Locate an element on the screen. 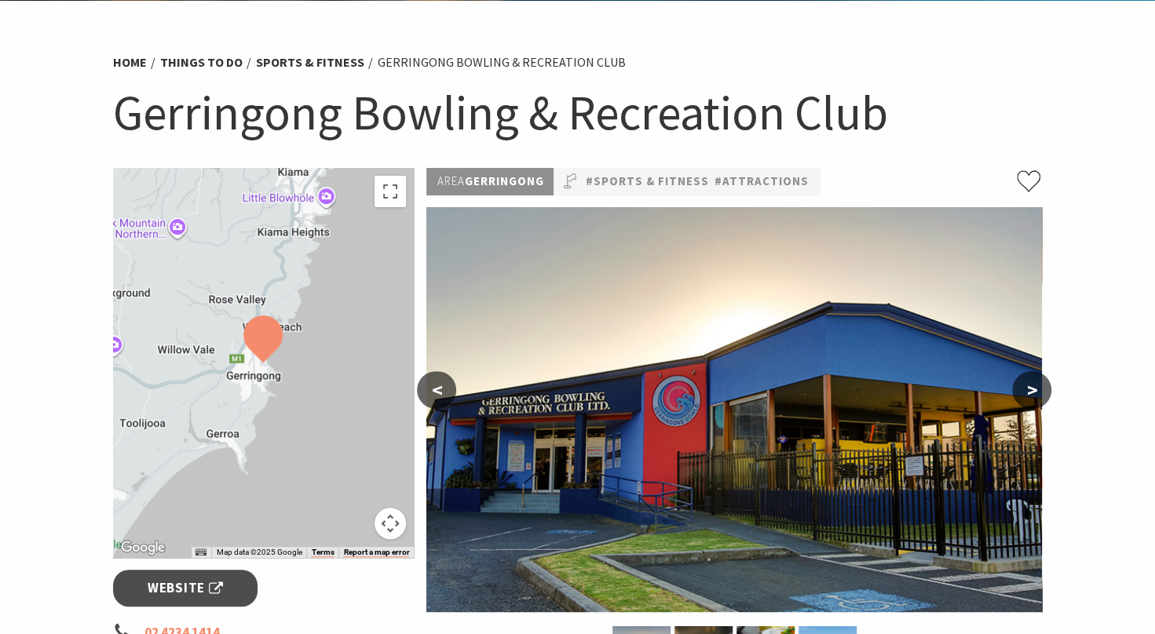  a: Terms (opens in new tab) is located at coordinates (322, 553).